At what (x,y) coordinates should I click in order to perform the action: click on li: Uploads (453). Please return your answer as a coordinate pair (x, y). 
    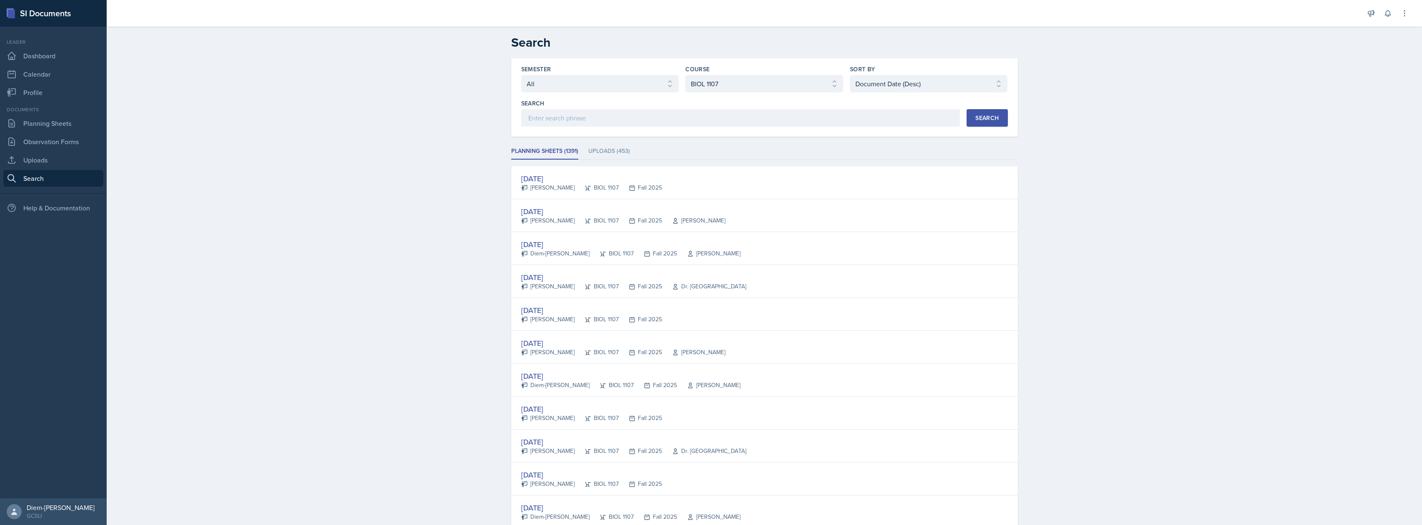
    Looking at the image, I should click on (609, 151).